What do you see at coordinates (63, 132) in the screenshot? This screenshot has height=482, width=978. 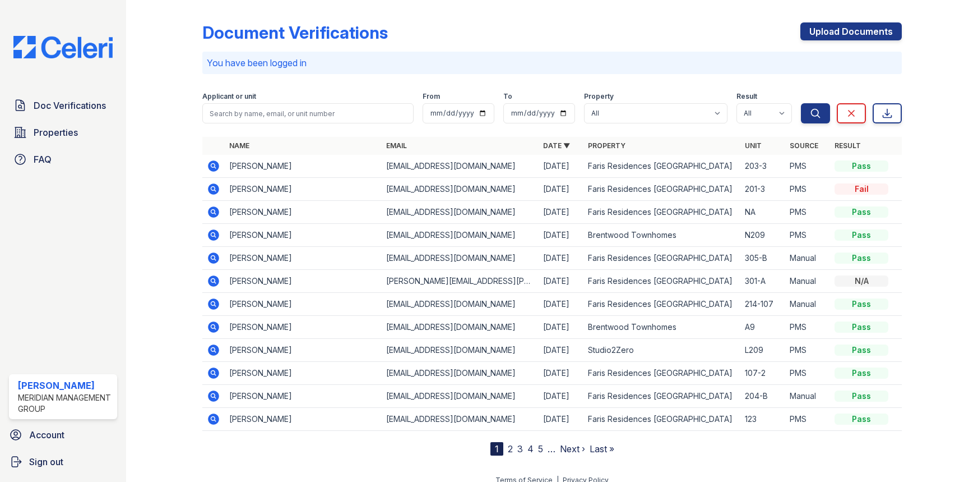 I see `a: Properties` at bounding box center [63, 132].